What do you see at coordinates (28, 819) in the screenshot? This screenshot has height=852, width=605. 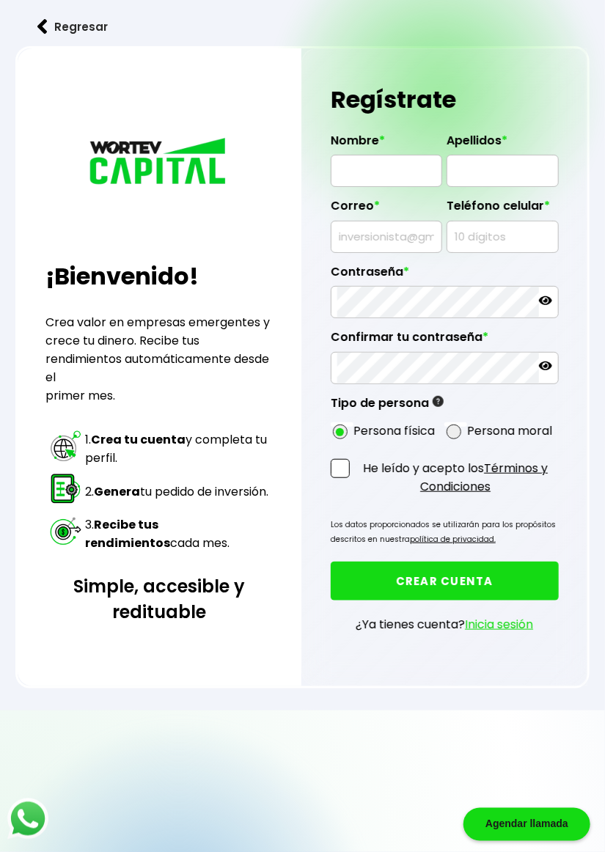 I see `img: logos_whatsapp-icon.242b2217.svg` at bounding box center [28, 819].